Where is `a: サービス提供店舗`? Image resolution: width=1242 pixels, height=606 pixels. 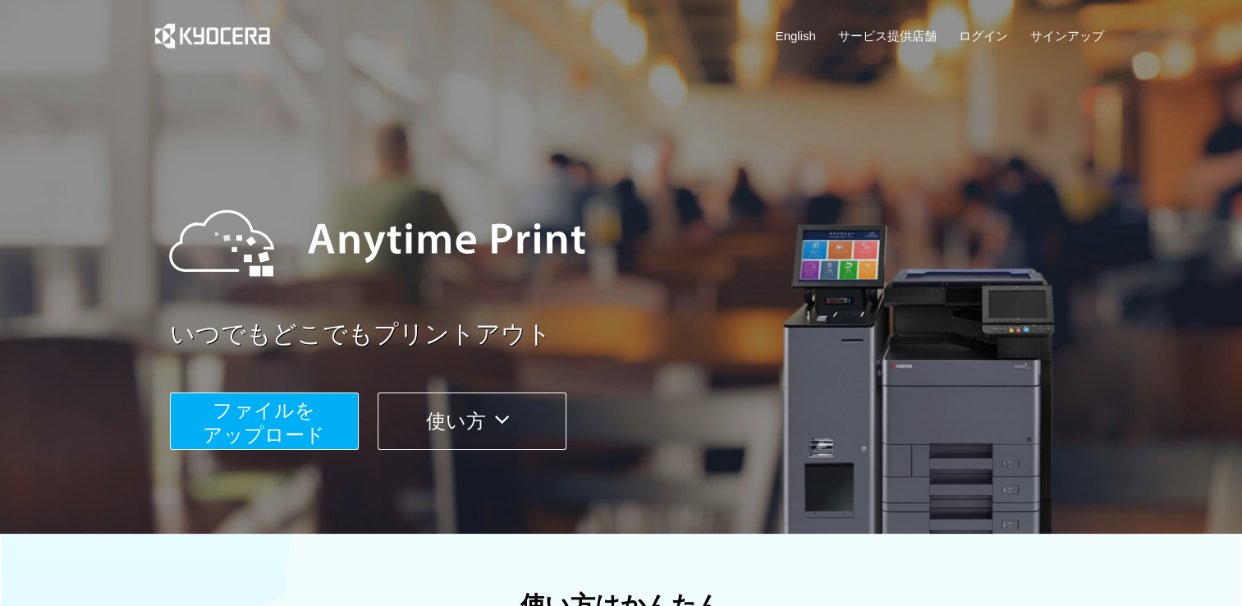 a: サービス提供店舗 is located at coordinates (888, 35).